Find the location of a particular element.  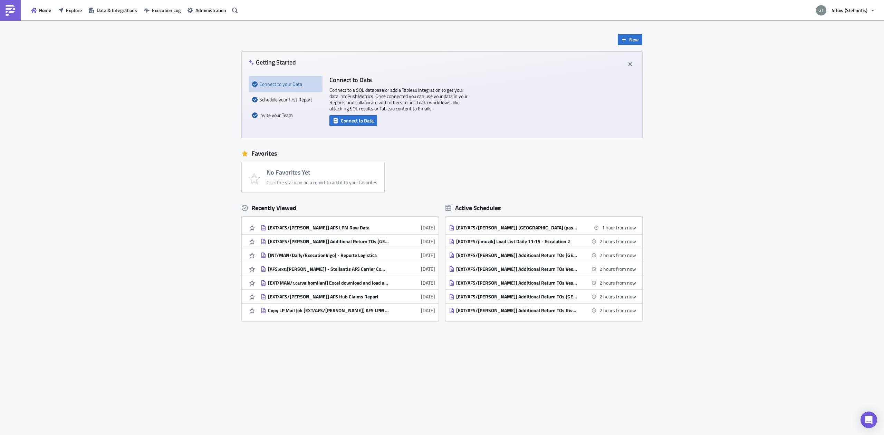

time: 2025-09-03T14:09:49Z is located at coordinates (428, 269).